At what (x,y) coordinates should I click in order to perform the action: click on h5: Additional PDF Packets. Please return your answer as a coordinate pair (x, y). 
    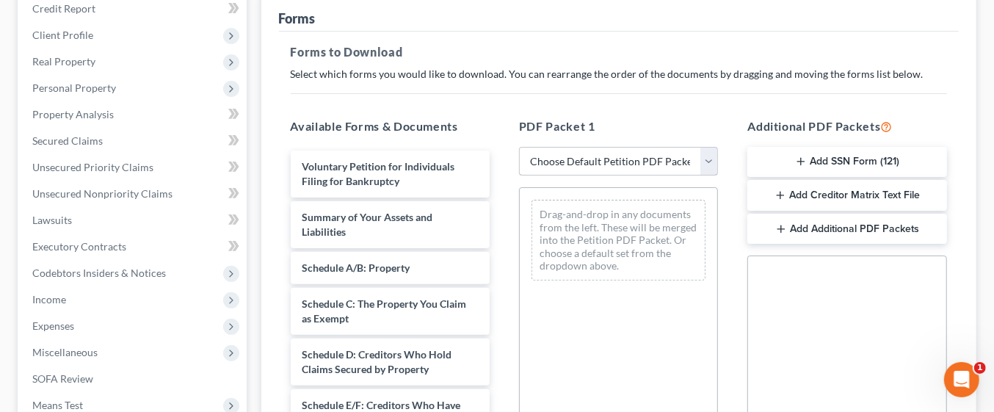
    Looking at the image, I should click on (846, 126).